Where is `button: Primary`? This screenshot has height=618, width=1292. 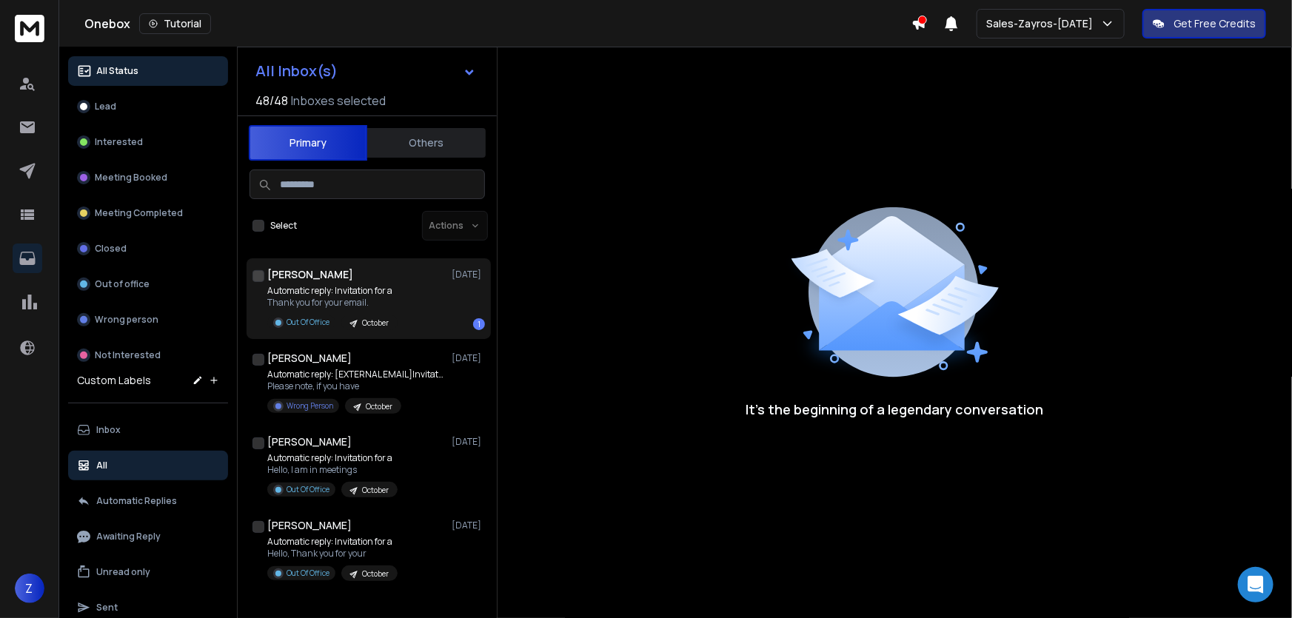 button: Primary is located at coordinates (308, 143).